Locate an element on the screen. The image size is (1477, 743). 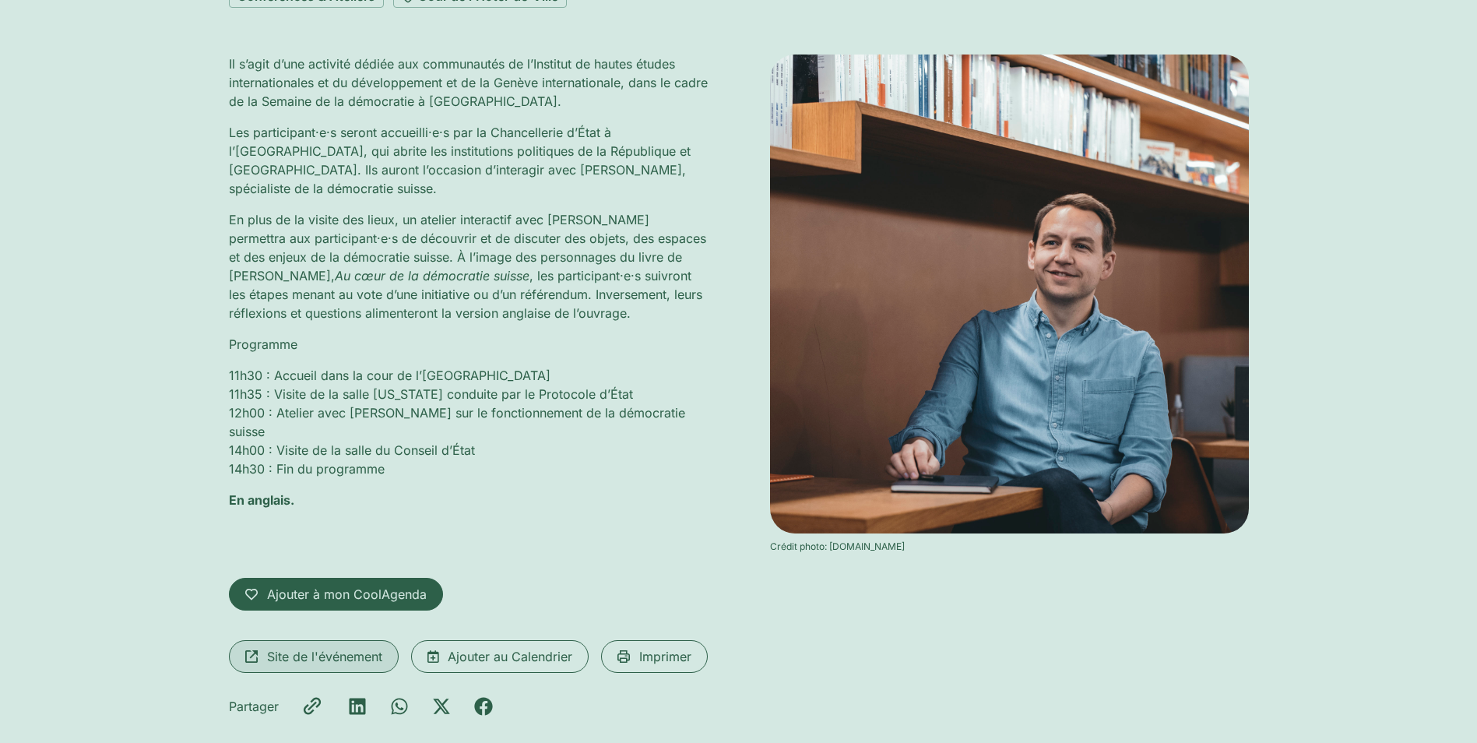
div: Partager sur x-twitter is located at coordinates (442, 706).